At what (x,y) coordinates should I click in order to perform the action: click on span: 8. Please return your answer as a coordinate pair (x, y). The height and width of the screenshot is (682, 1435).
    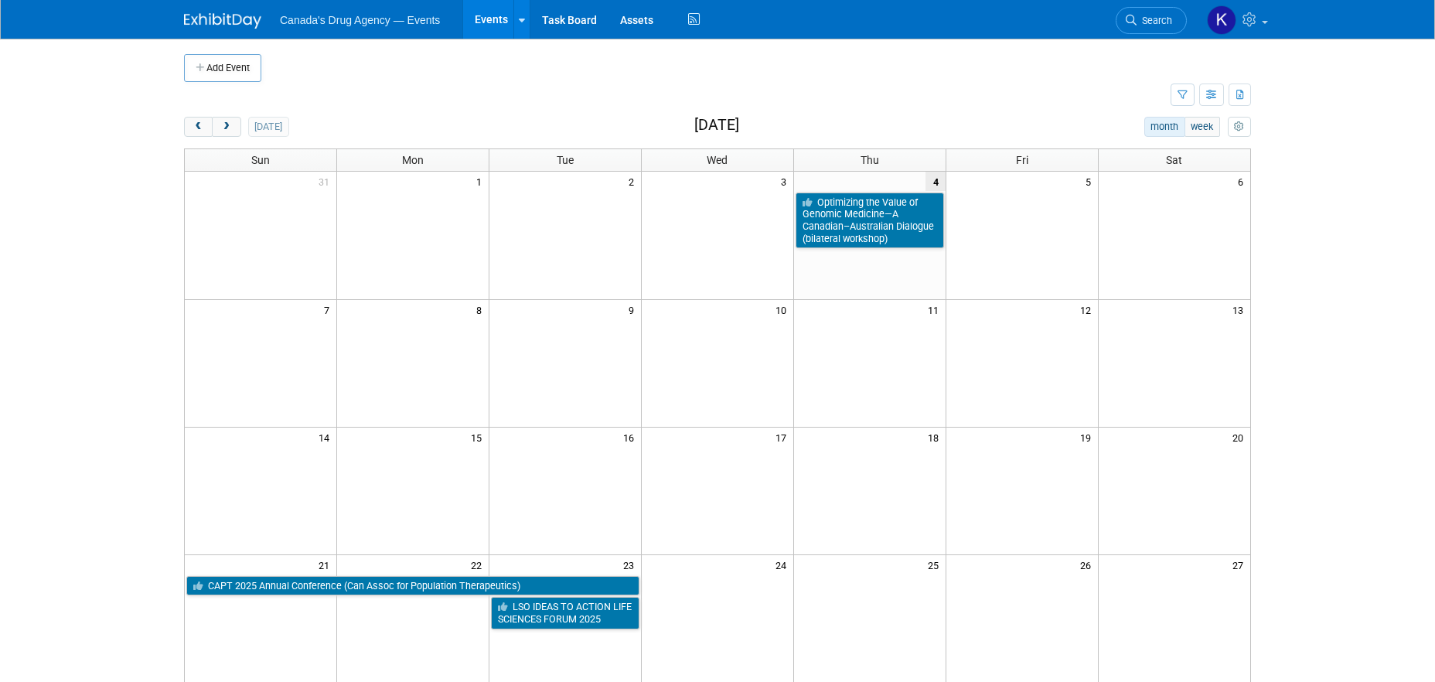
    Looking at the image, I should click on (482, 309).